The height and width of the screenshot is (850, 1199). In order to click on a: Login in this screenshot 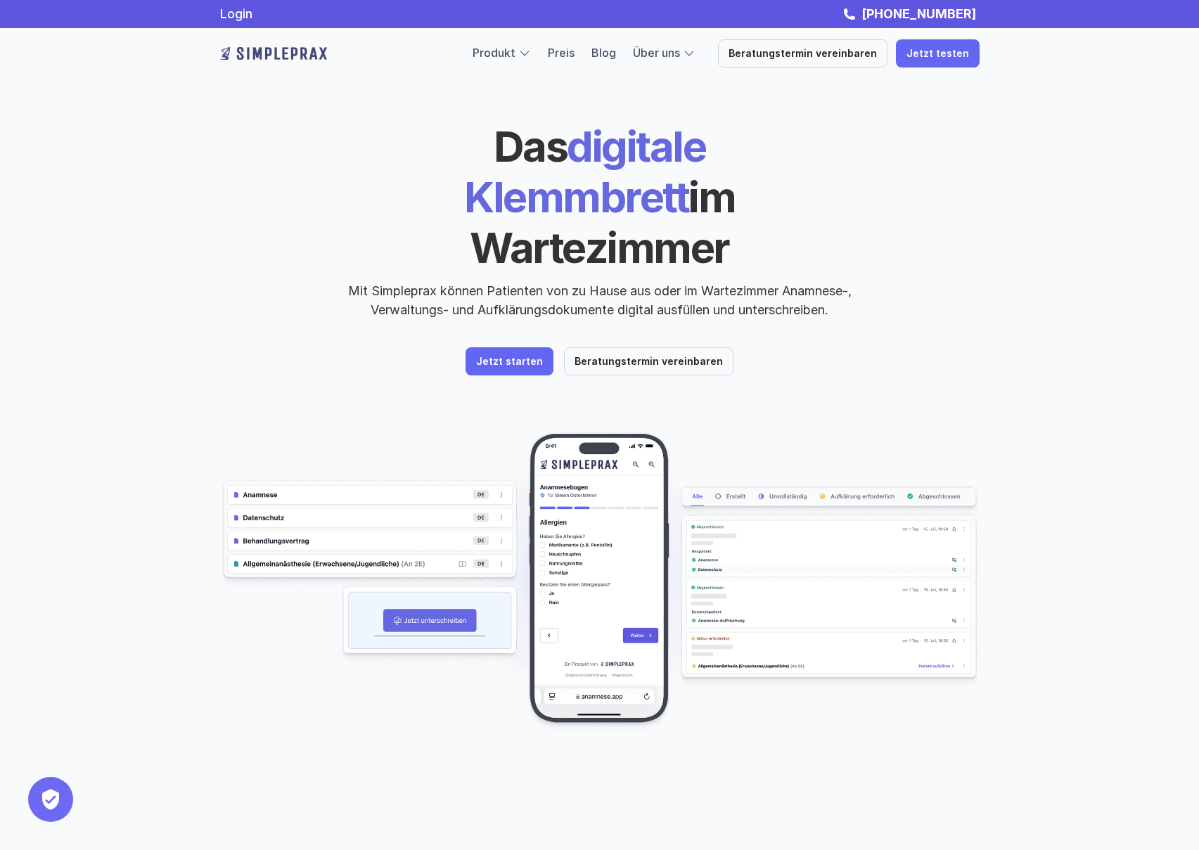, I will do `click(236, 13)`.